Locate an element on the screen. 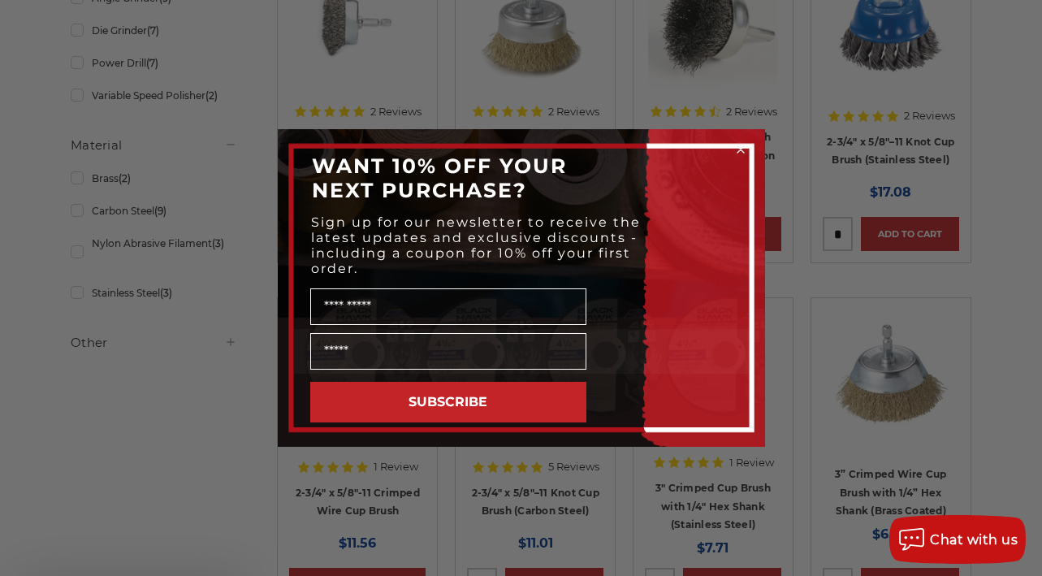  span: WANT 10% OFF YOUR NEXT PURCHASE? is located at coordinates (439, 178).